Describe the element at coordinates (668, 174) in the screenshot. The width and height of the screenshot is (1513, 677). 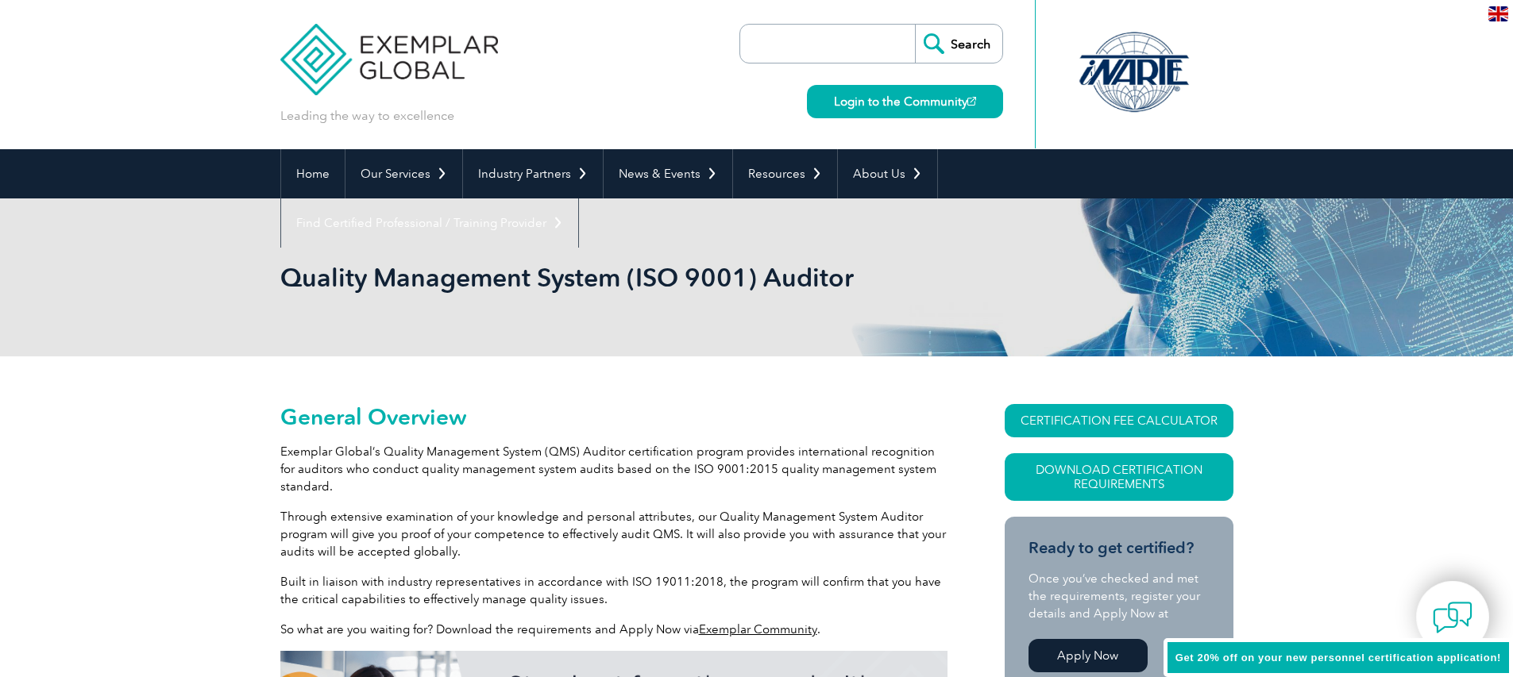
I see `a: News & Events` at that location.